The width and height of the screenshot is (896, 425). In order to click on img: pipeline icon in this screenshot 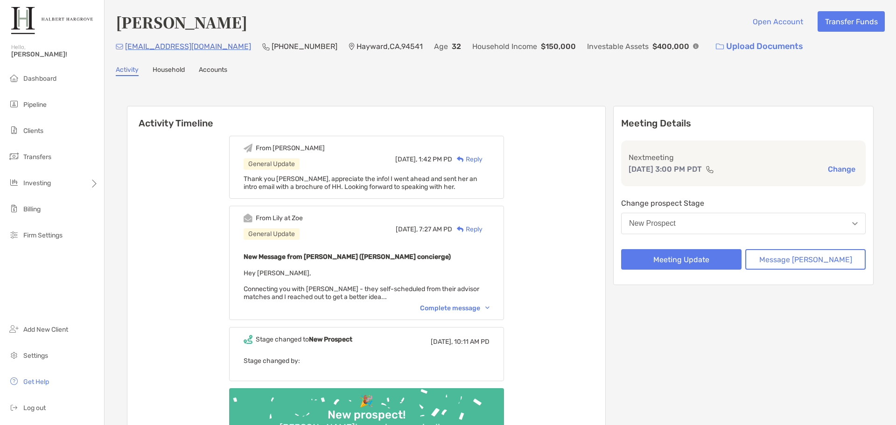, I will do `click(14, 104)`.